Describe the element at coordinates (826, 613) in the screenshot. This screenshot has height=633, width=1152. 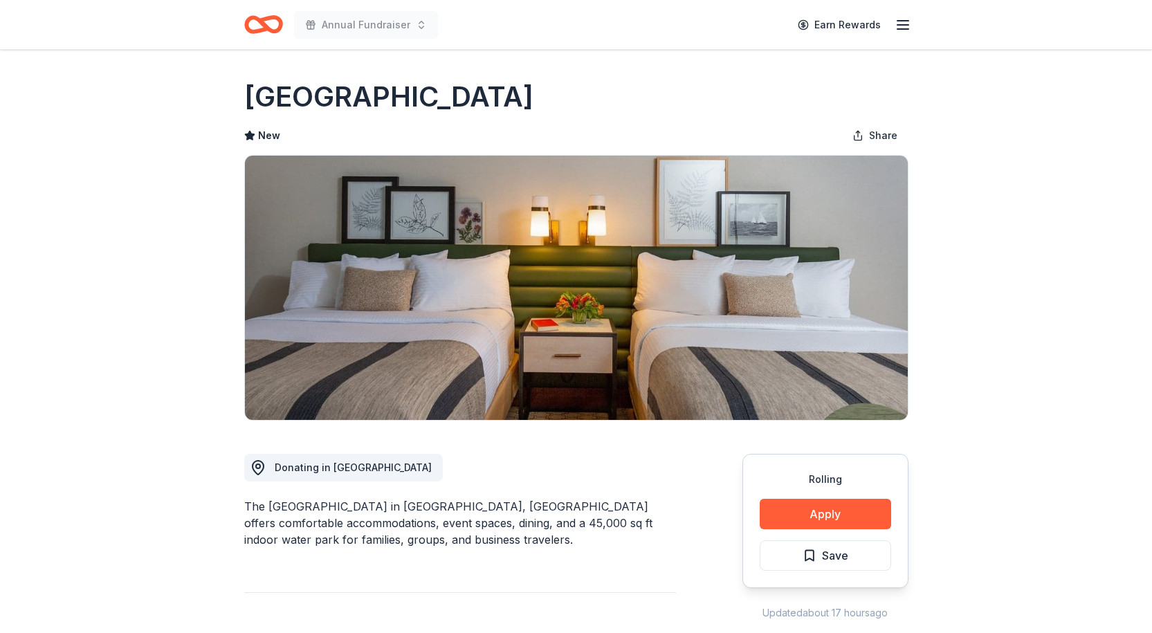
I see `div: Updated about 17 hours ago` at that location.